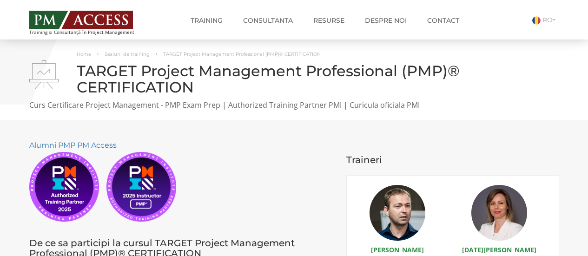 The width and height of the screenshot is (588, 256). I want to click on a: Consultanta, so click(268, 20).